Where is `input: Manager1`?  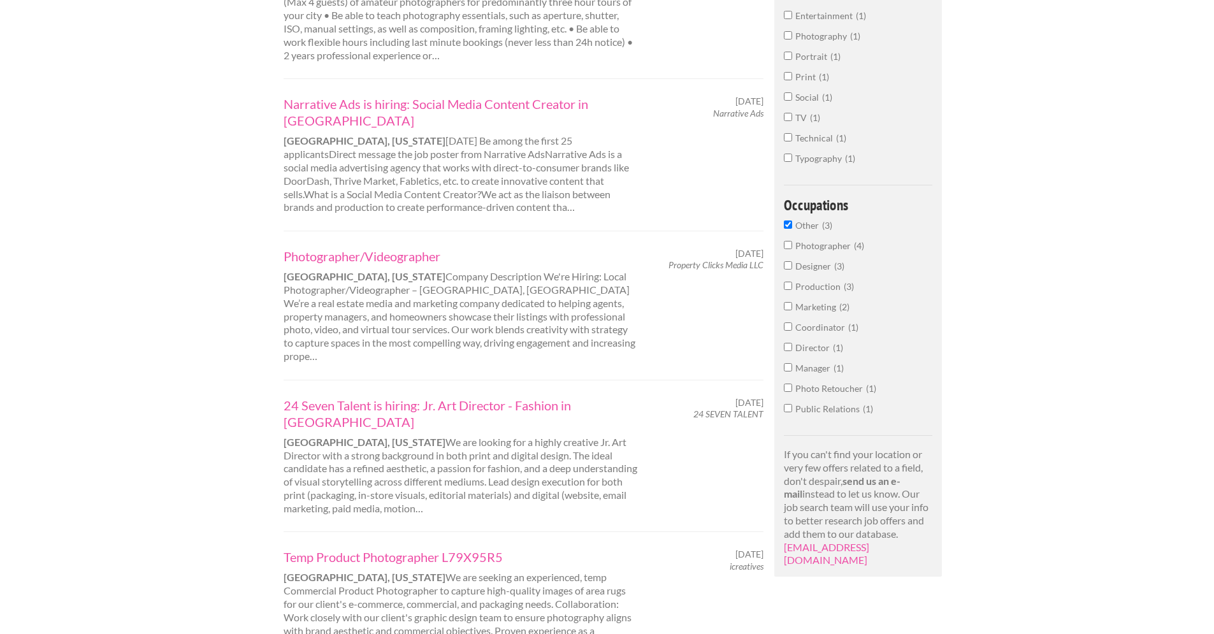 input: Manager1 is located at coordinates (788, 367).